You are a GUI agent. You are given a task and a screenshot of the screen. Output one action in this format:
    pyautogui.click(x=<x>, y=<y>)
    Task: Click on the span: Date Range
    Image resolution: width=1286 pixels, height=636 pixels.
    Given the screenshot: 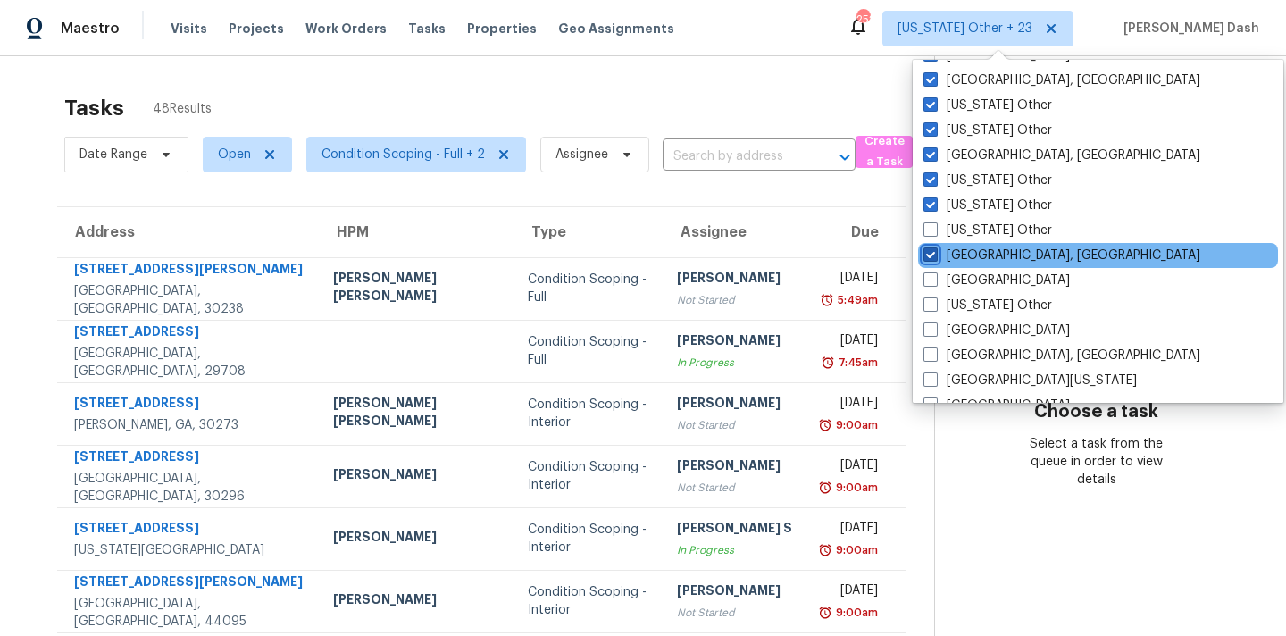 What is the action you would take?
    pyautogui.click(x=113, y=155)
    